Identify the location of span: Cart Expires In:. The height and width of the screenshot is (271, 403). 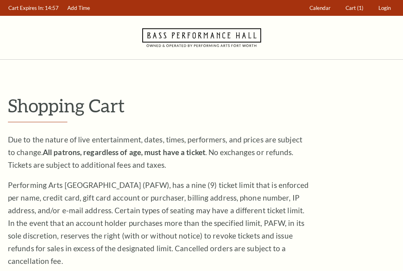
(26, 8).